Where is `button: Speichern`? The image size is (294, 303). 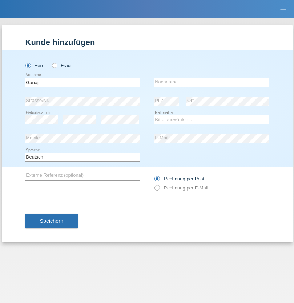
button: Speichern is located at coordinates (52, 221).